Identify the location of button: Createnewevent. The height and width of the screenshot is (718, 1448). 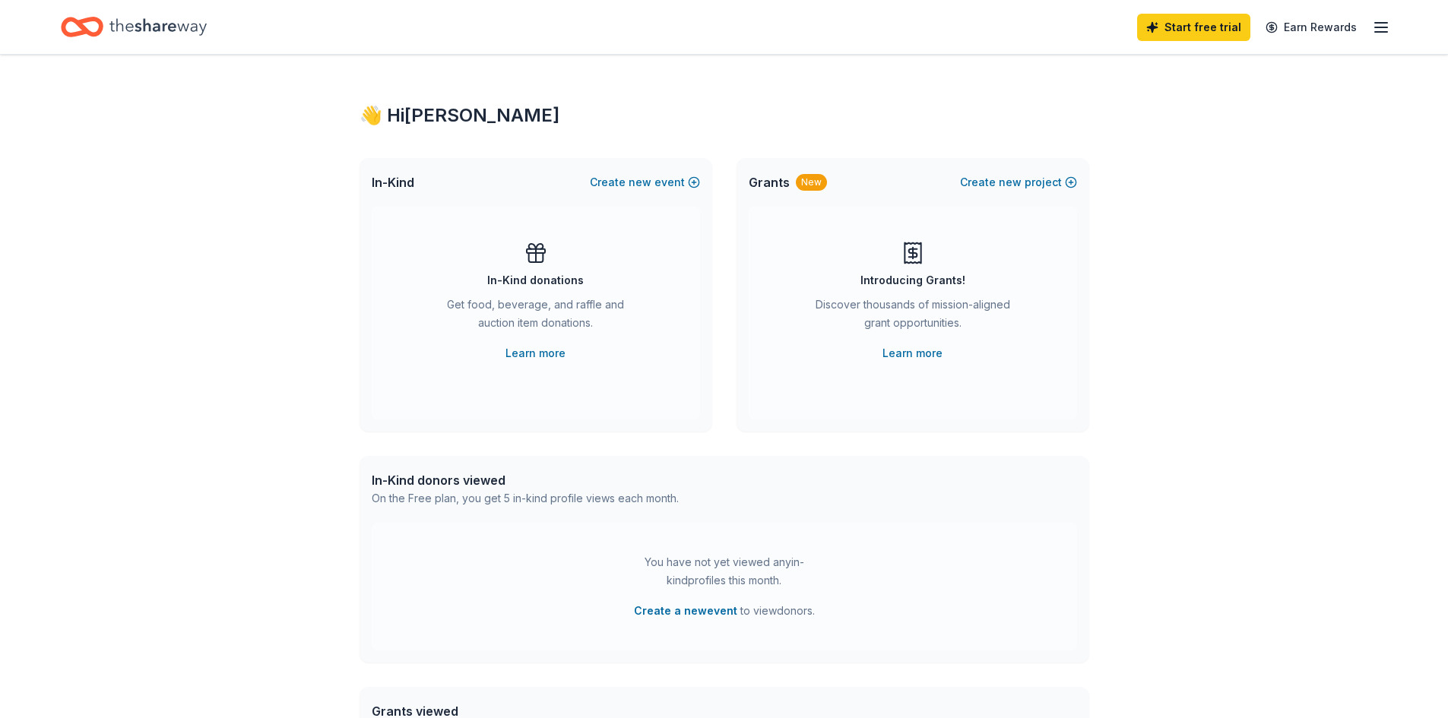
(645, 182).